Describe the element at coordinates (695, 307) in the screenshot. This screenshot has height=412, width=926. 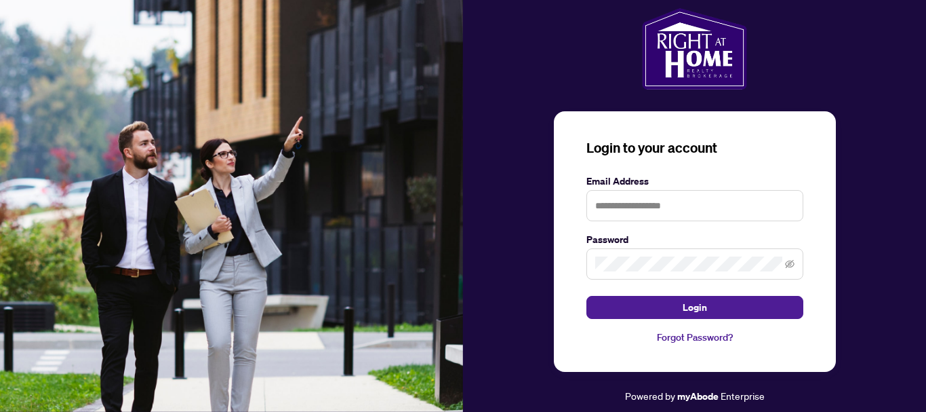
I see `button: Login` at that location.